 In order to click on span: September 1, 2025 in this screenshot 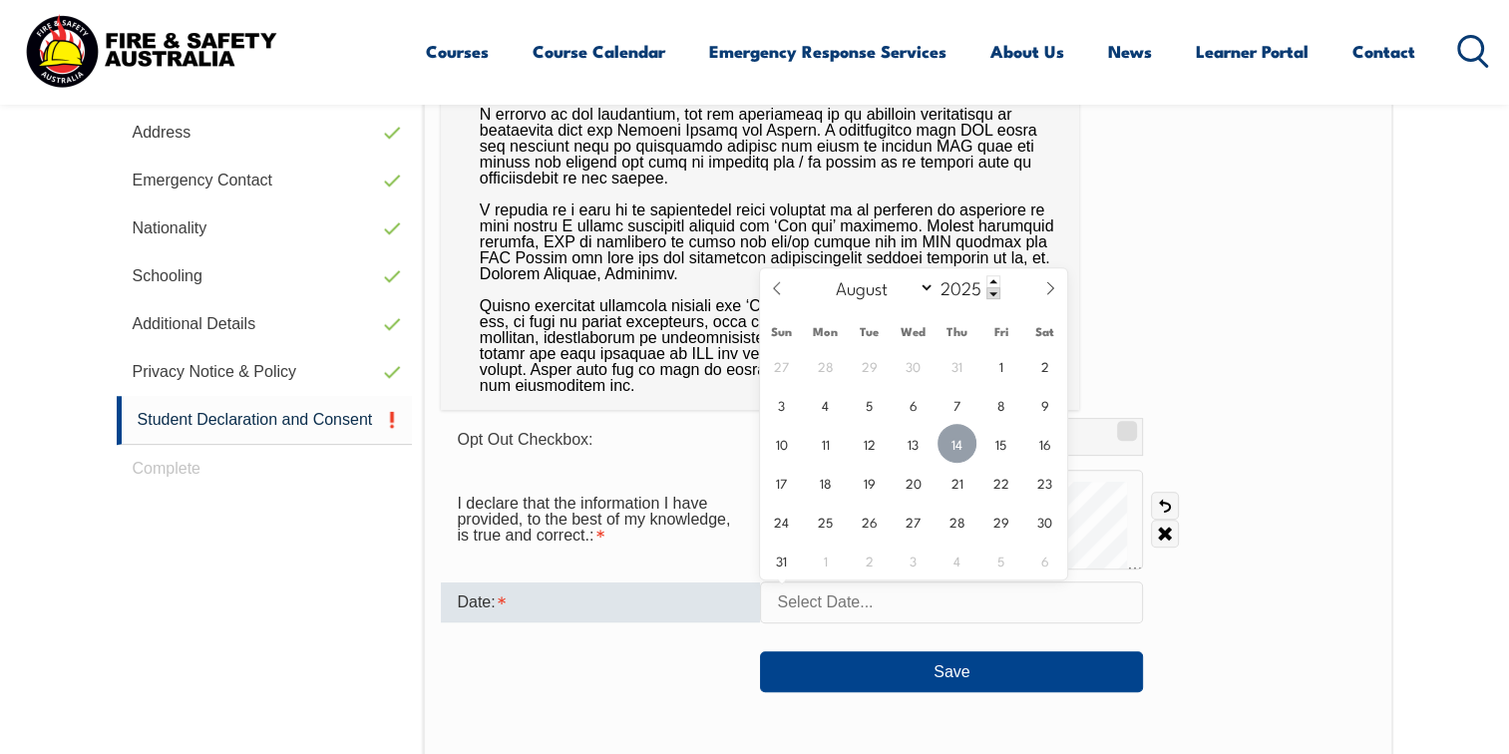, I will do `click(825, 560)`.